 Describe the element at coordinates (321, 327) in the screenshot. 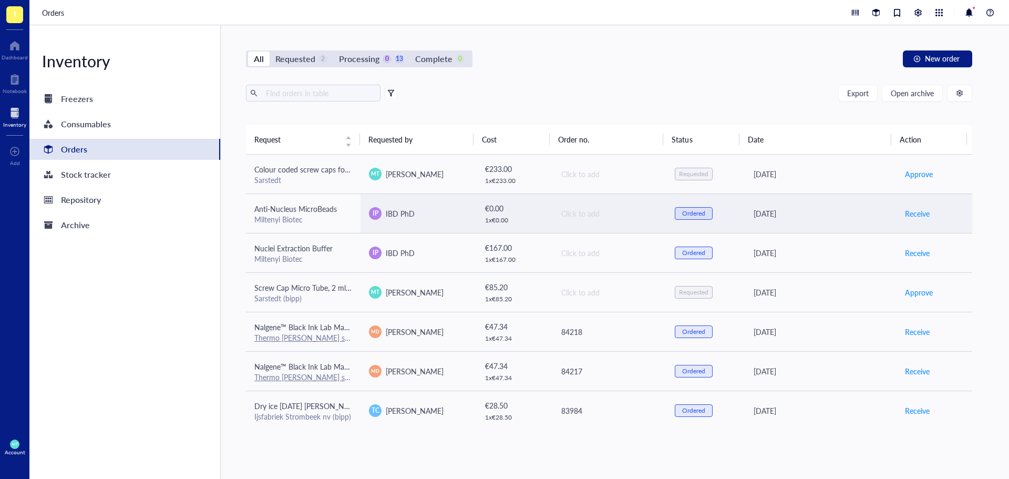

I see `span: Nalgene™ Black Ink Lab Markers fine line` at that location.